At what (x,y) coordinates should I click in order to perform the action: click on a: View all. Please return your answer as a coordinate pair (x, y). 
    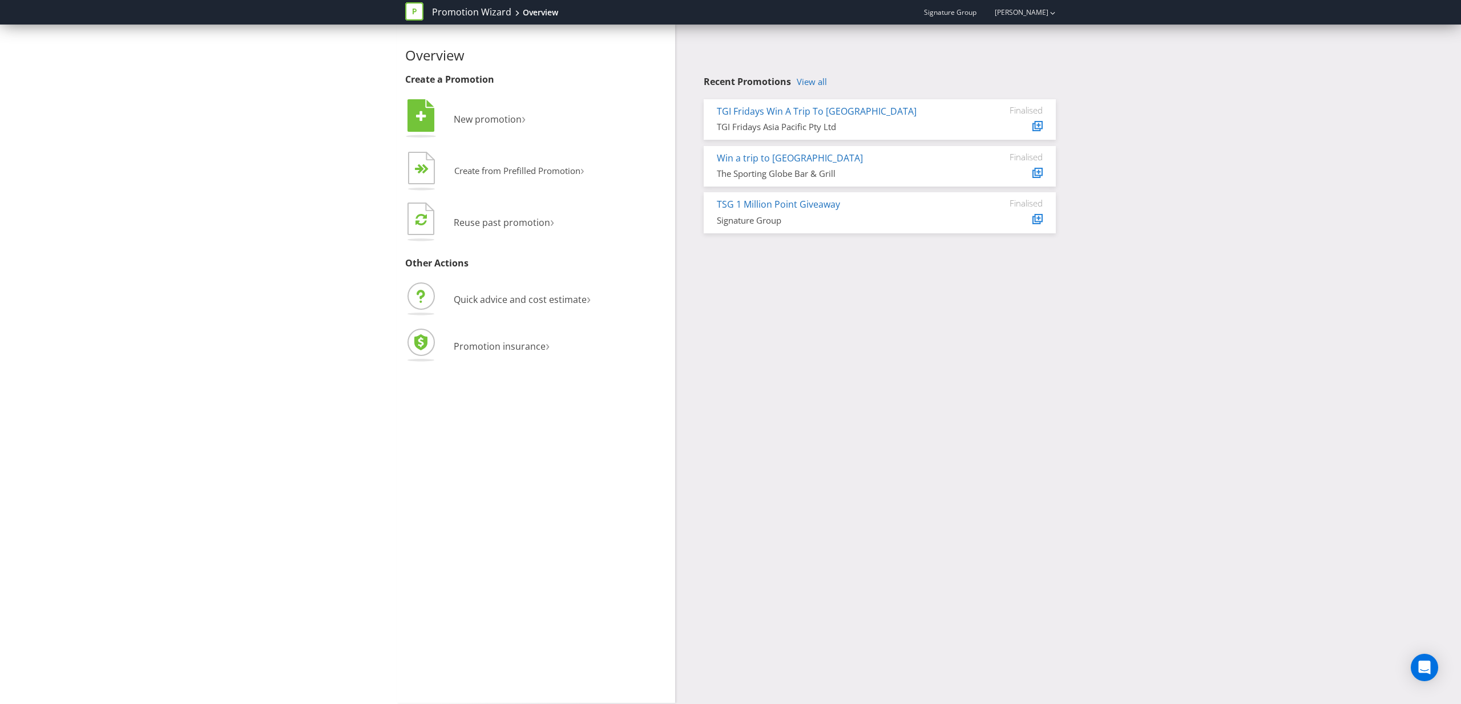
    Looking at the image, I should click on (811, 82).